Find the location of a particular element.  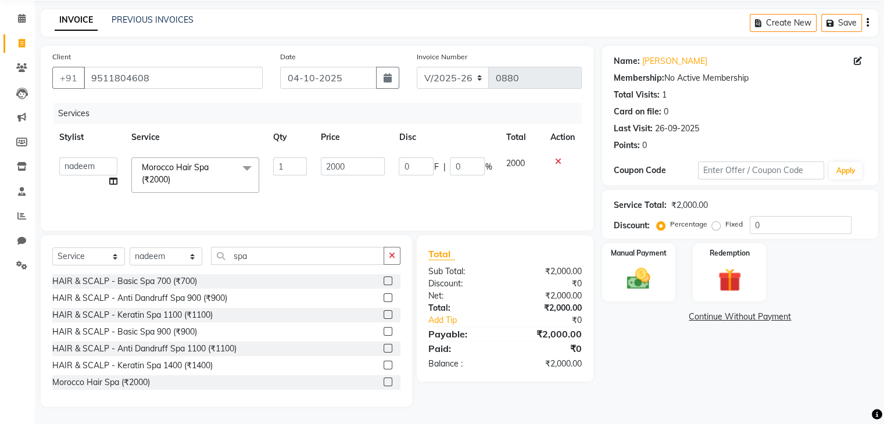

div: HAIR & SCALP - Basic Spa 700 (₹700) is located at coordinates (124, 281).